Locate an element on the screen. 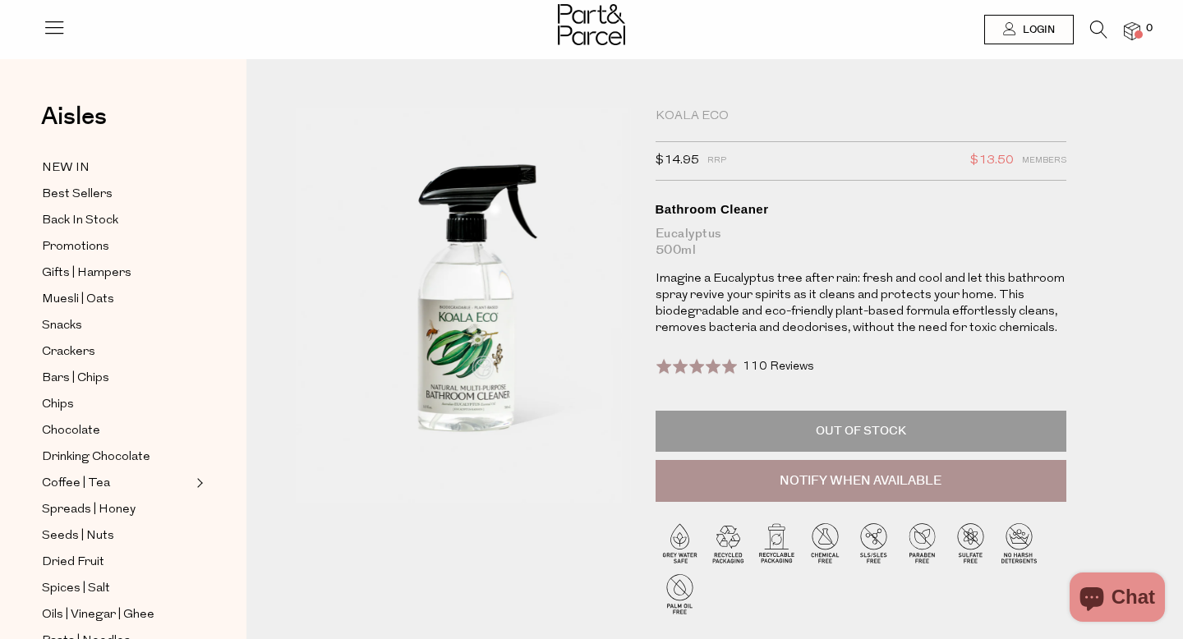 This screenshot has height=639, width=1183. img: P_P-ICONS-Live_Bec_V11_Recyclable_Packaging.svg is located at coordinates (777, 542).